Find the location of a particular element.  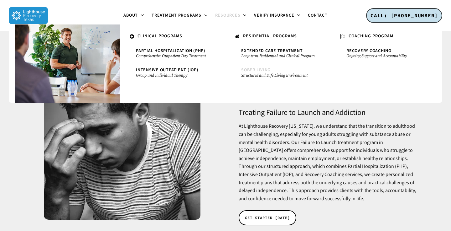

u: CLINICAL PROGRAMS is located at coordinates (160, 36).